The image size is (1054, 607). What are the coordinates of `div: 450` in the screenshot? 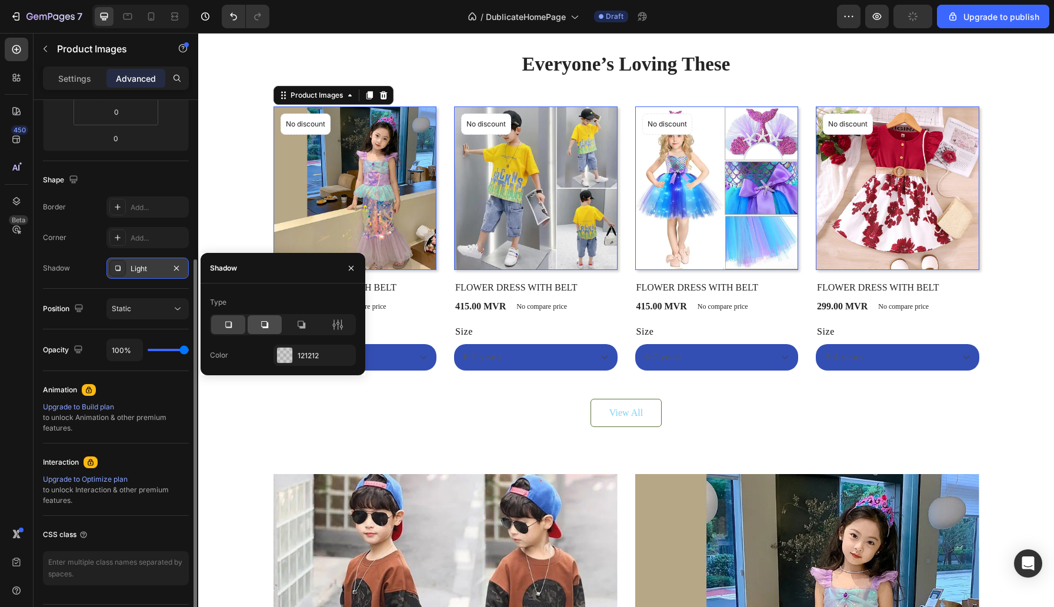 It's located at (19, 130).